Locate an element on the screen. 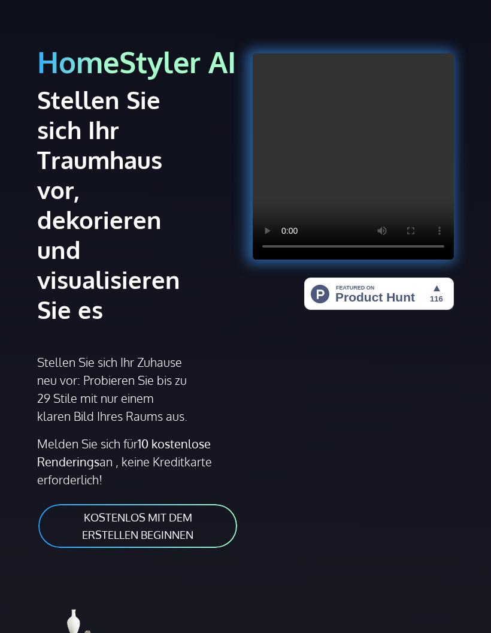 This screenshot has width=491, height=633. font: Stellen Sie sich Ihr Traumhaus vor, dekorieren und visualisieren Sie es is located at coordinates (108, 204).